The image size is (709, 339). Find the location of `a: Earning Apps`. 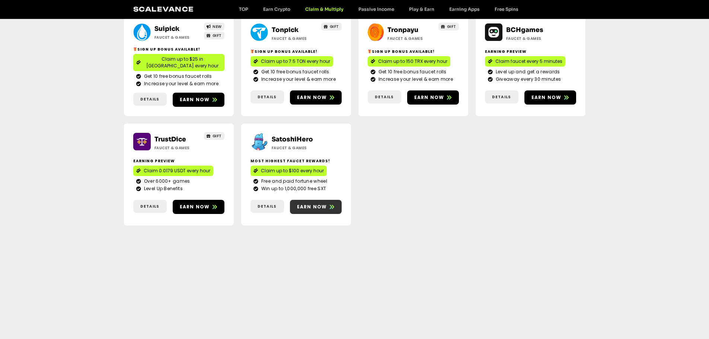

a: Earning Apps is located at coordinates (465, 9).